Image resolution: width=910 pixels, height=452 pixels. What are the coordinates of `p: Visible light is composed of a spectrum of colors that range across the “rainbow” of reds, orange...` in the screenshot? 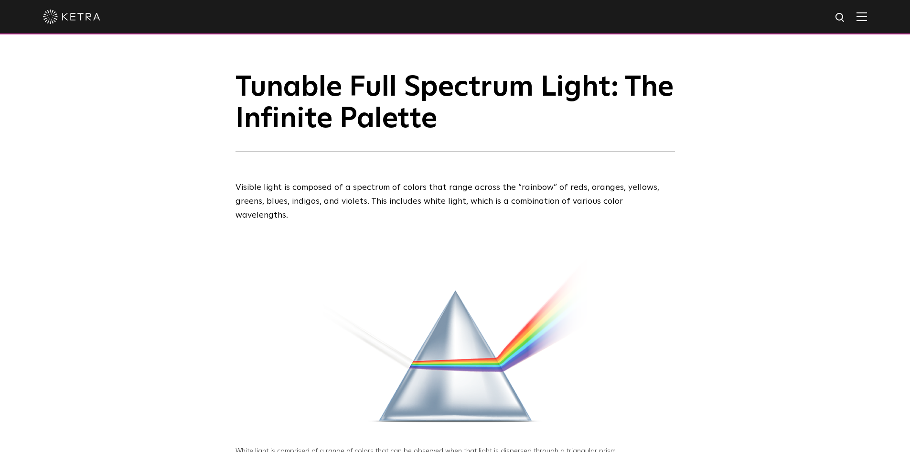 It's located at (455, 201).